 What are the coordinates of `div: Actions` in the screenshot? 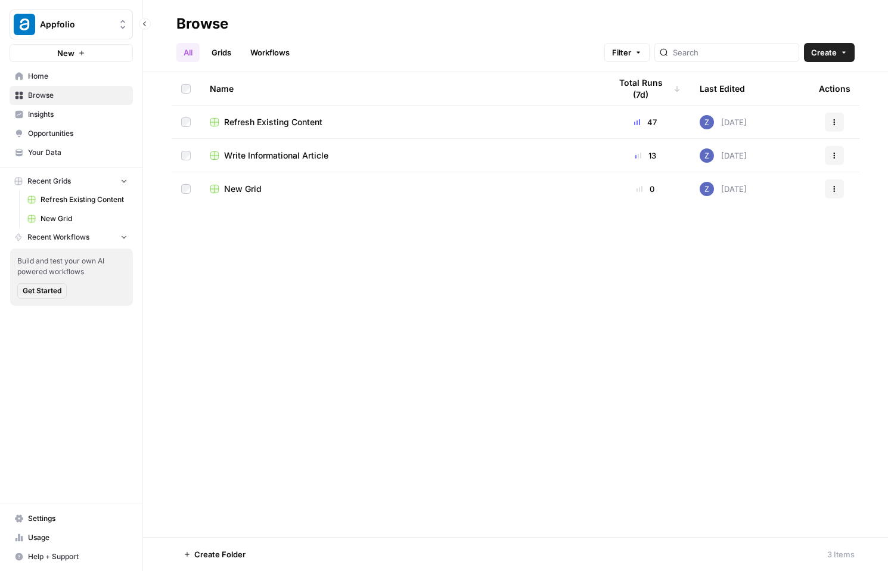 It's located at (835, 88).